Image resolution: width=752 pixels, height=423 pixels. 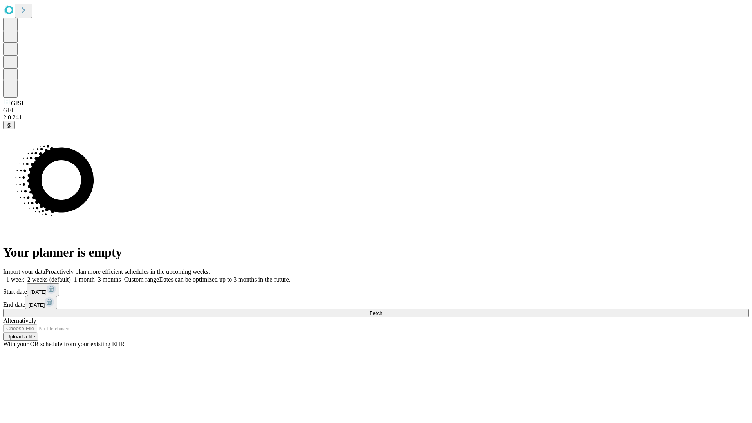 What do you see at coordinates (128, 272) in the screenshot?
I see `span: Proactively plan more efficient schedules in the upcoming weeks.` at bounding box center [128, 272].